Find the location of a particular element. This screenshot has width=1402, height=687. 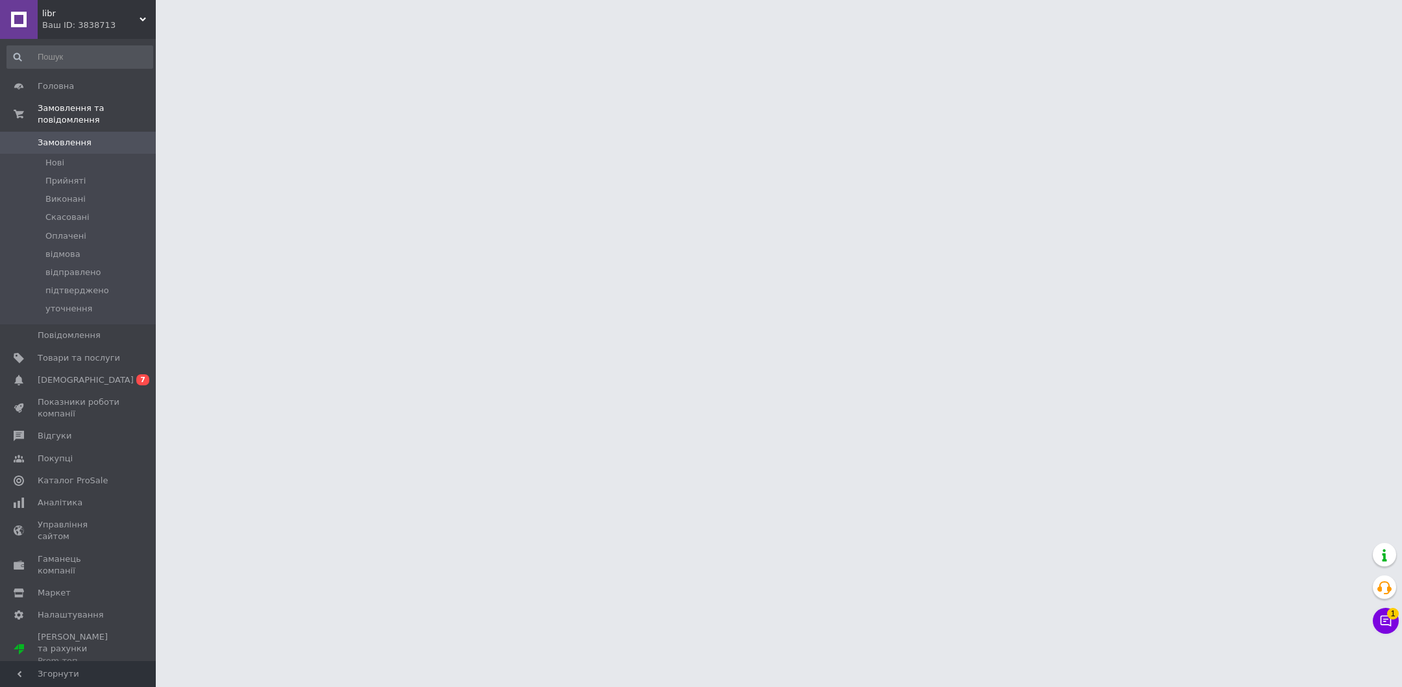

span: 1 is located at coordinates (1393, 614).